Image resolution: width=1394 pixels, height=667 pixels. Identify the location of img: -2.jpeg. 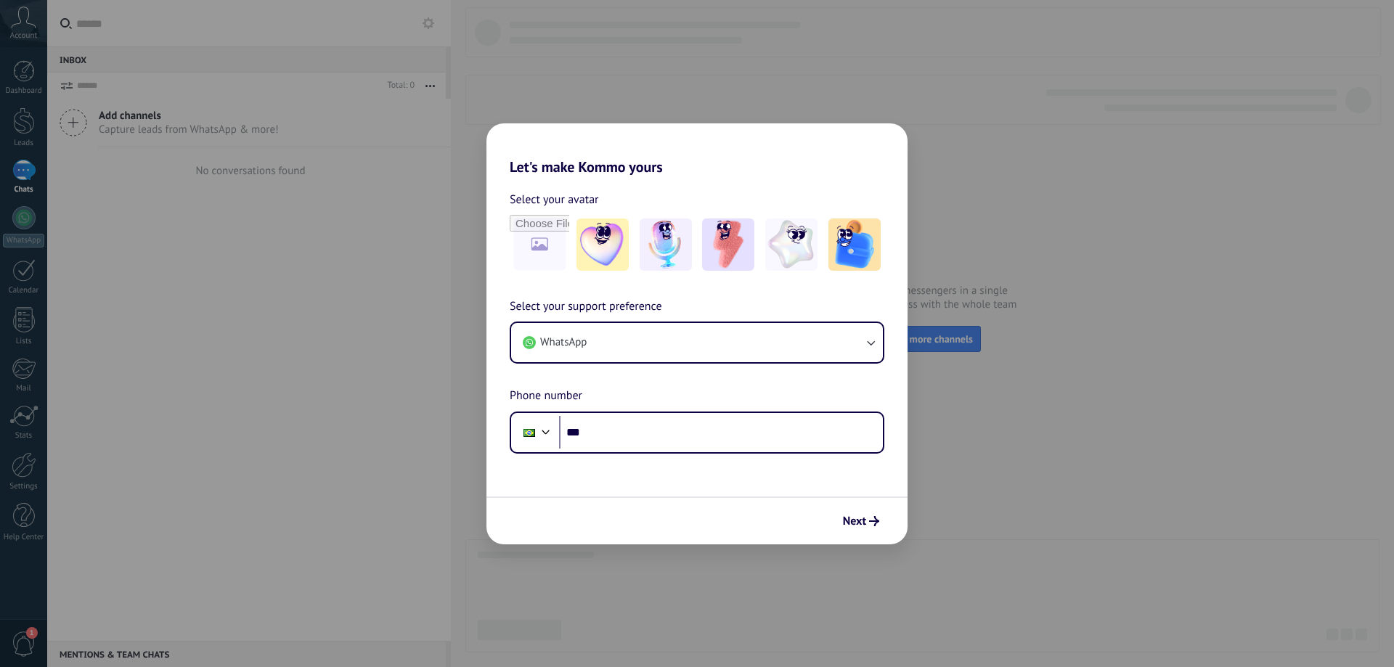
(666, 245).